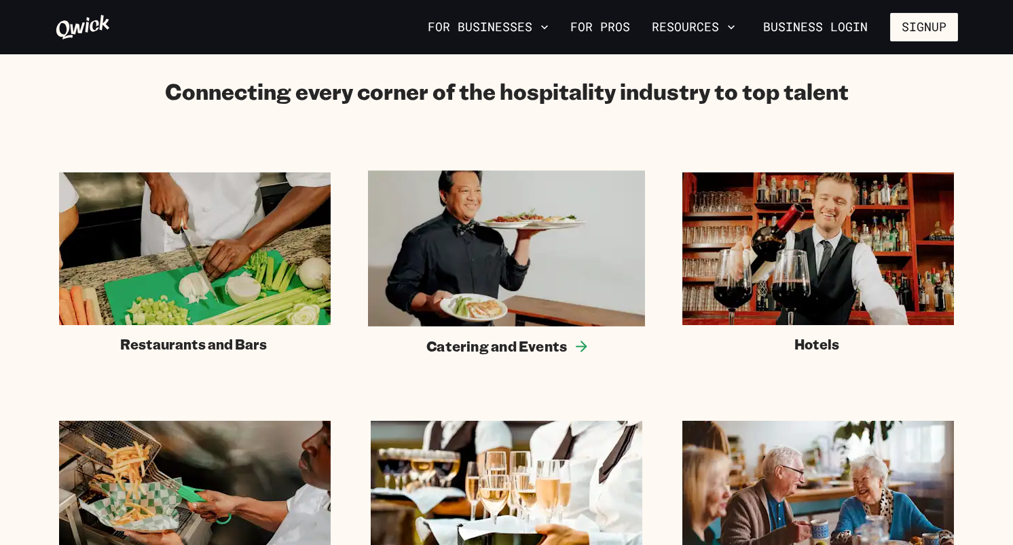  I want to click on img: Hotel staff serving at bar, so click(818, 248).